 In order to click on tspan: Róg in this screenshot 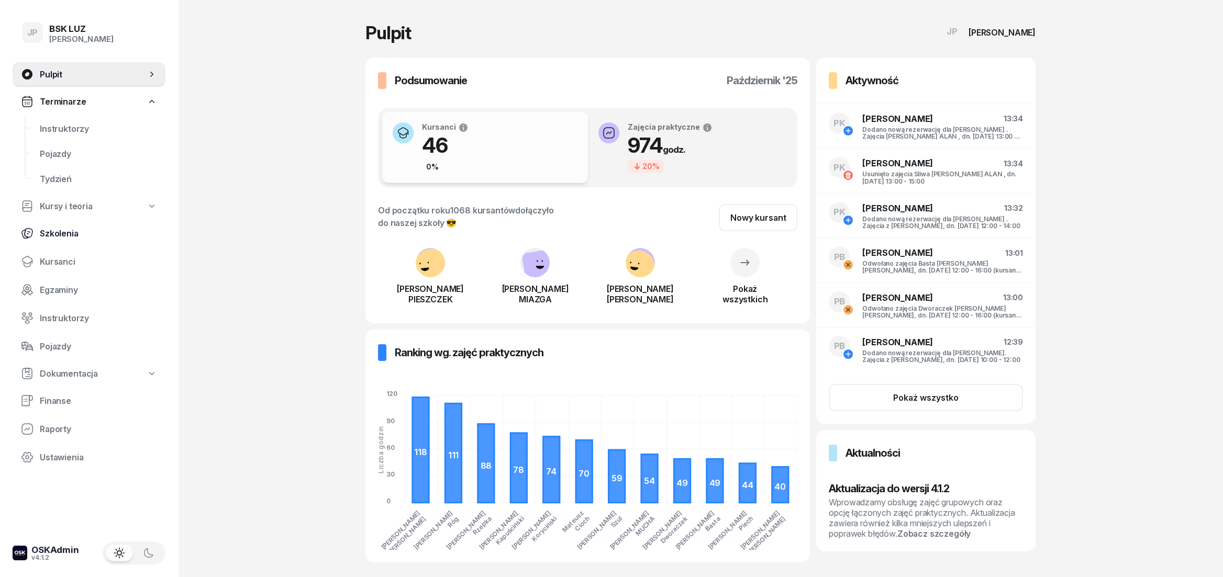, I will do `click(453, 522)`.